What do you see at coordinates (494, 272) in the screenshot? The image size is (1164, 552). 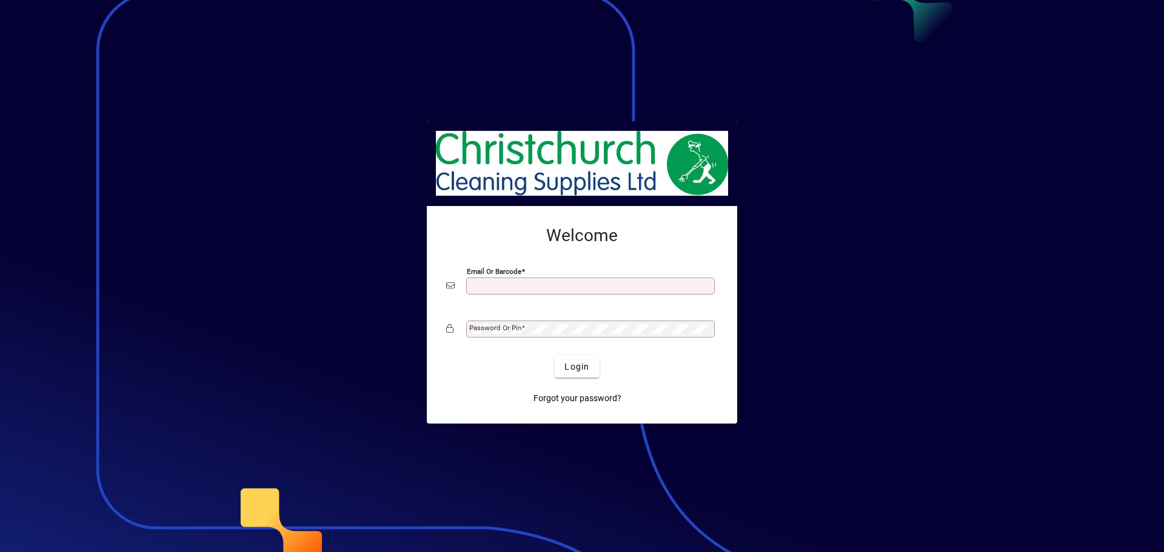 I see `mat-label: Email or Barcode` at bounding box center [494, 272].